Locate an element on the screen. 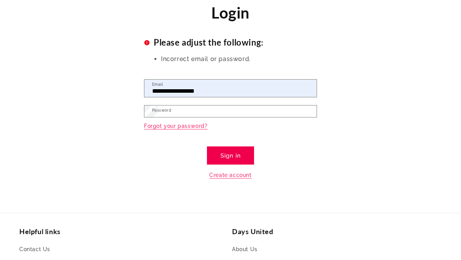 Image resolution: width=461 pixels, height=260 pixels. li: Incorrect email or password. is located at coordinates (239, 59).